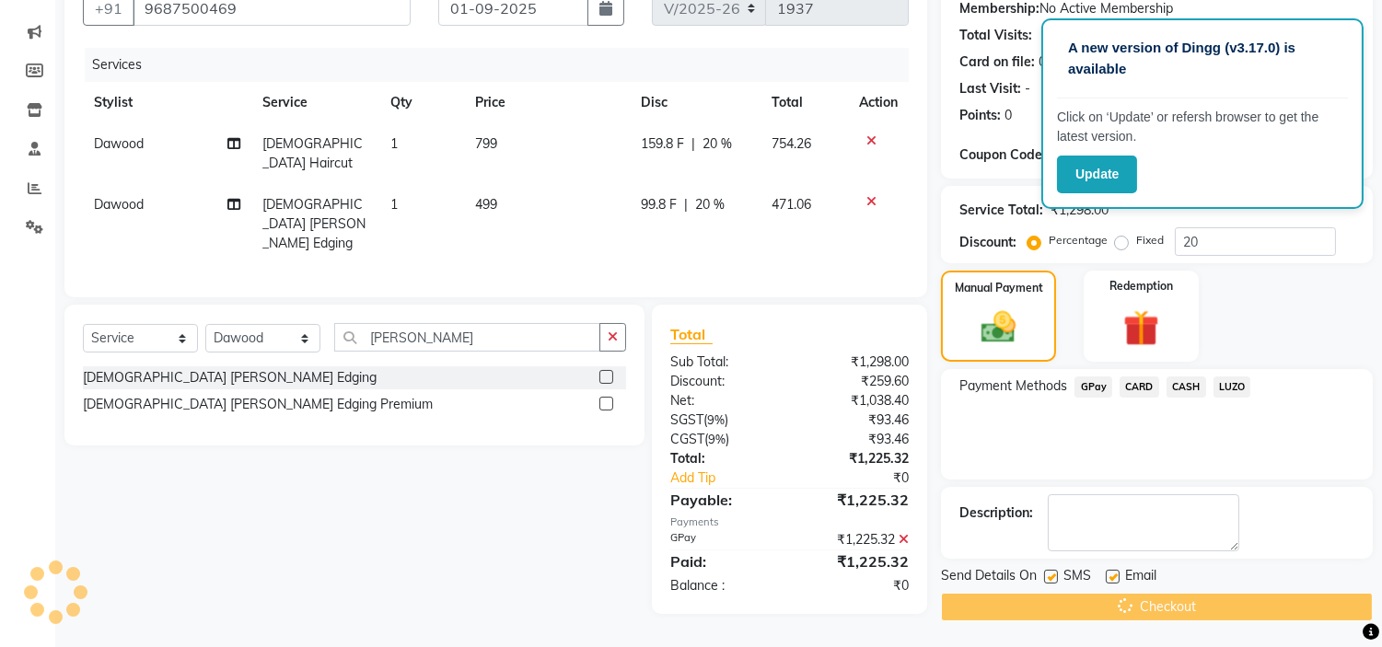 Image resolution: width=1382 pixels, height=647 pixels. What do you see at coordinates (723, 458) in the screenshot?
I see `div: Total:` at bounding box center [723, 458].